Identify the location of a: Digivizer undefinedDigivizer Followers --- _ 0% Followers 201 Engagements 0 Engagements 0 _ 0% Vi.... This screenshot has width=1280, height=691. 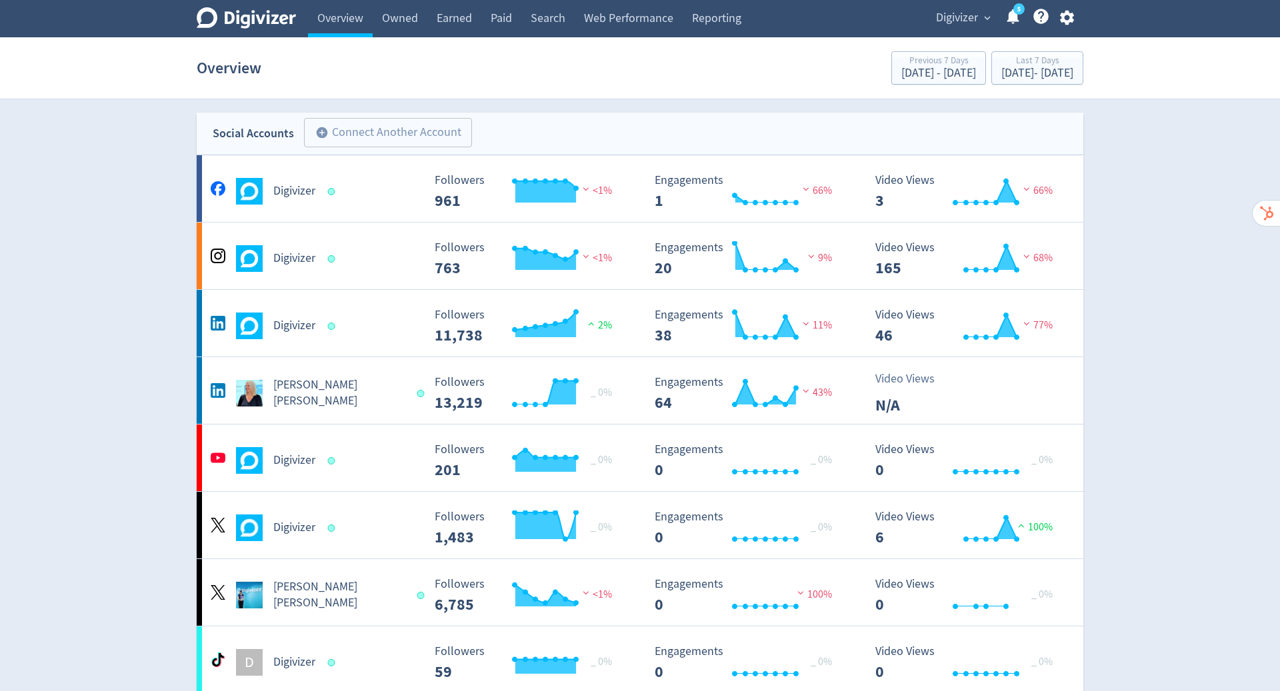
(640, 458).